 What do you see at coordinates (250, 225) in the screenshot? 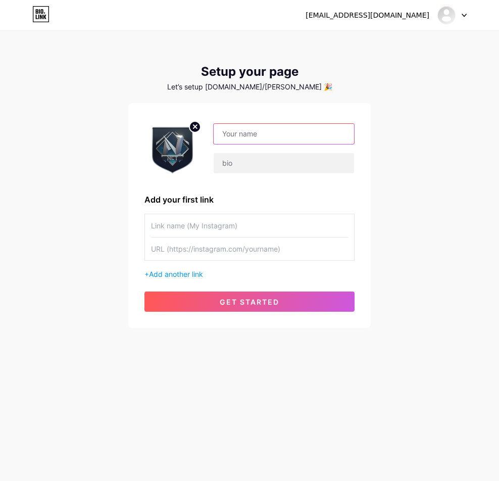
I see `input: Link name (My Instagram)` at bounding box center [250, 225].